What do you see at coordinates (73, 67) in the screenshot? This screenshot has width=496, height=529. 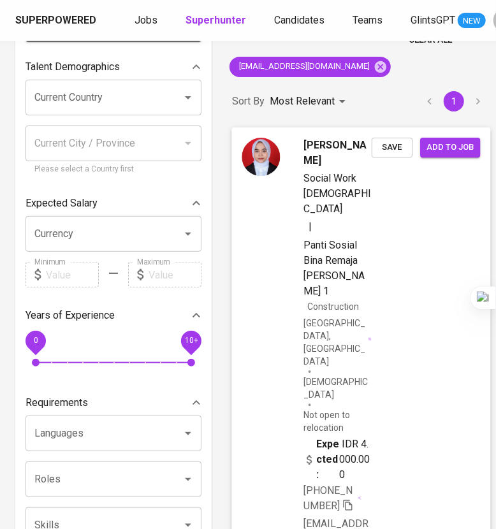 I see `p: Talent Demographics` at bounding box center [73, 67].